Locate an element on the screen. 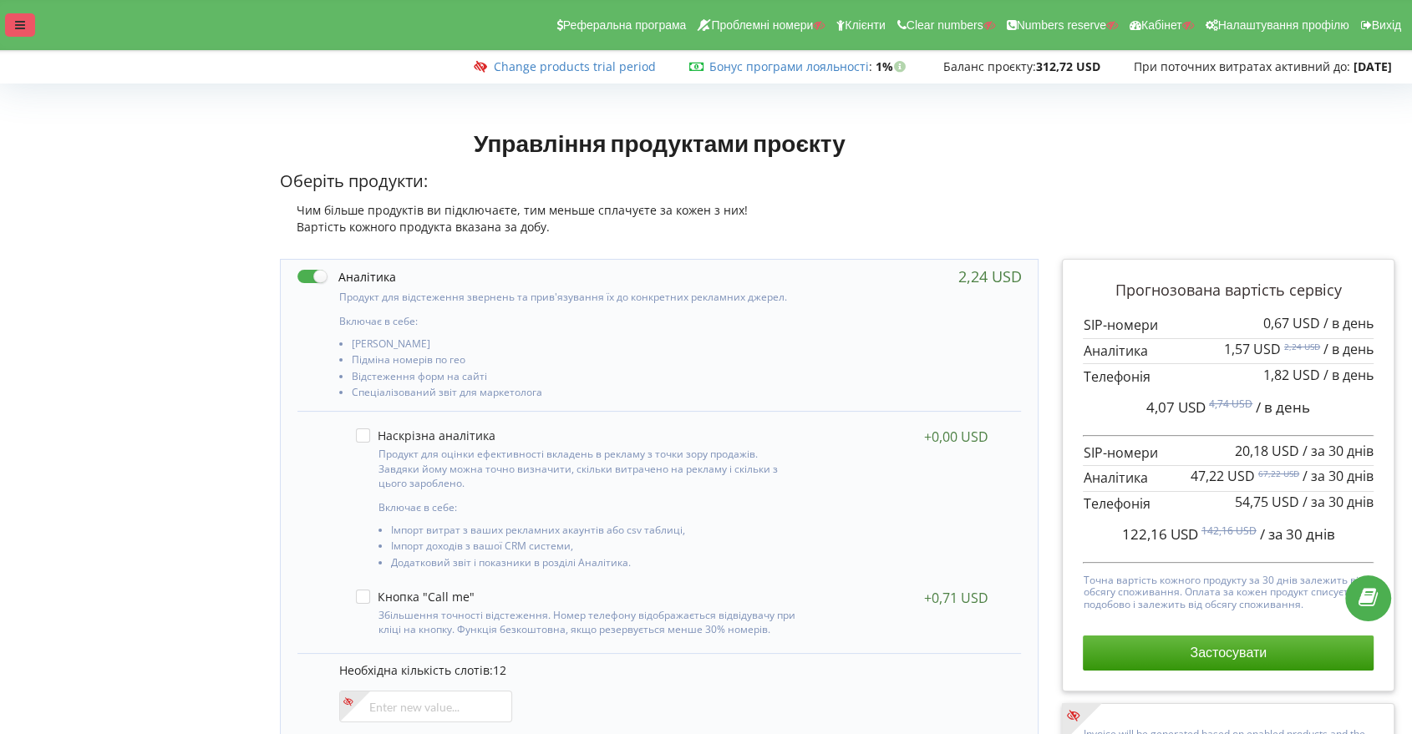 The height and width of the screenshot is (734, 1412). li: Спеціалізований звіт для маркетолога is located at coordinates (577, 394).